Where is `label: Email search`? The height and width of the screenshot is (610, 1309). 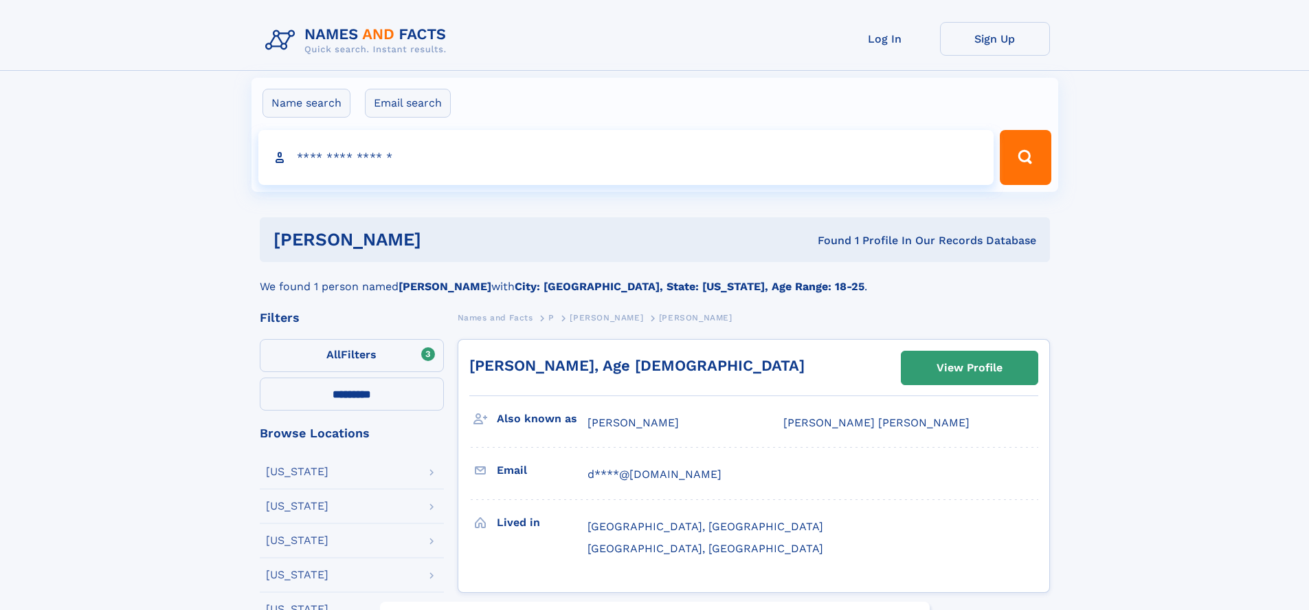
label: Email search is located at coordinates (408, 103).